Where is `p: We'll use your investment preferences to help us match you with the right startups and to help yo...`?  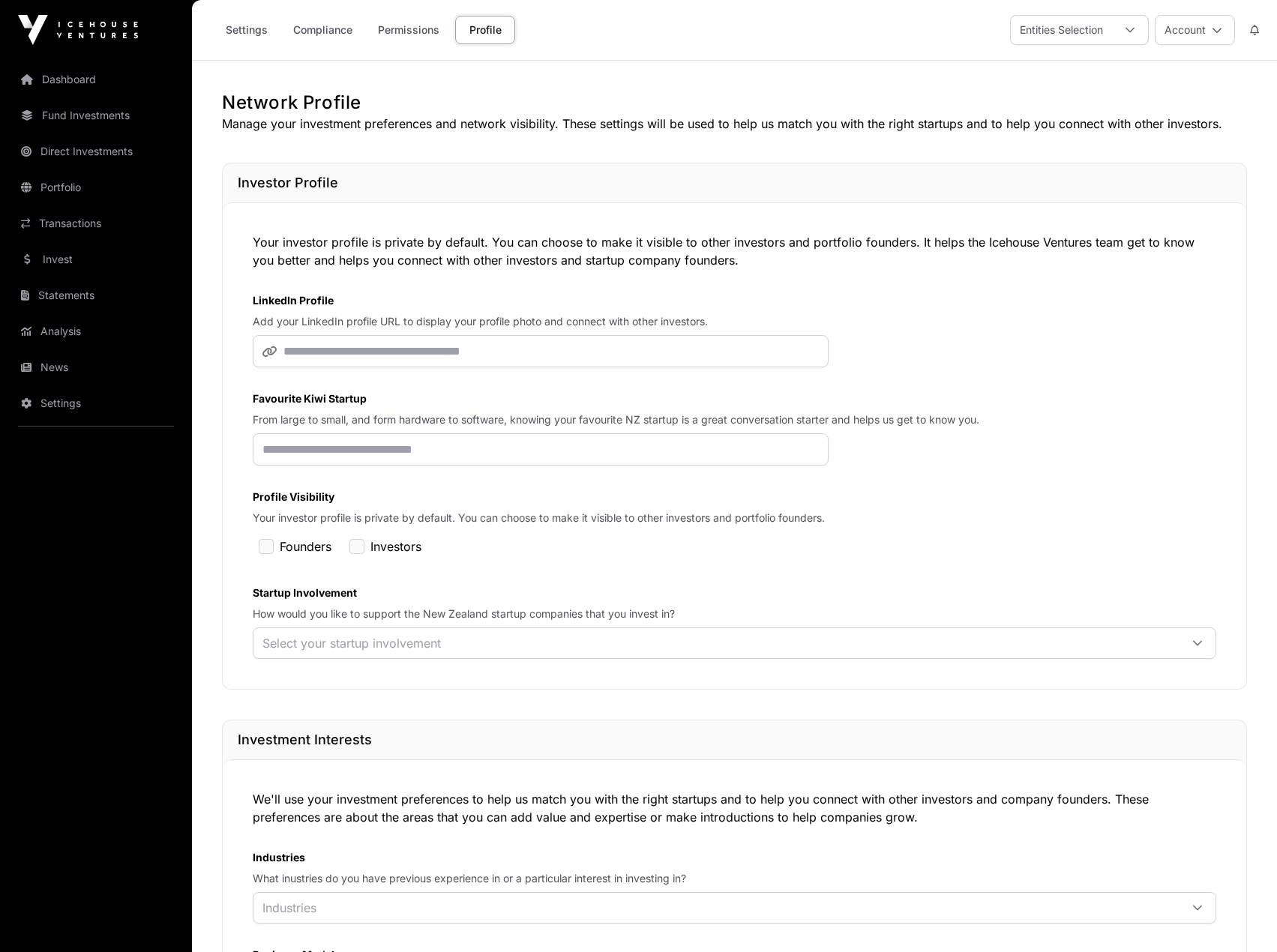 p: We'll use your investment preferences to help us match you with the right startups and to help yo... is located at coordinates (734, 808).